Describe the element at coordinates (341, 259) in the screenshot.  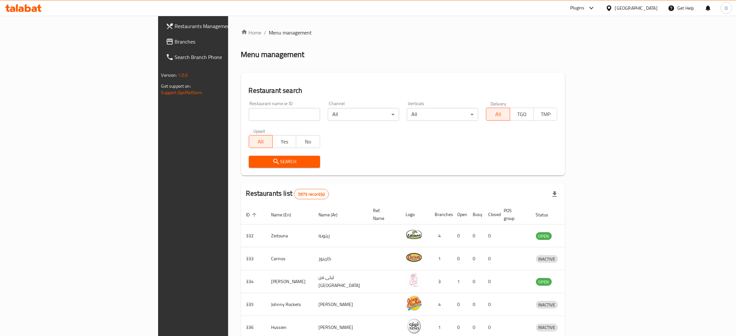
I see `td: كارينوز` at that location.